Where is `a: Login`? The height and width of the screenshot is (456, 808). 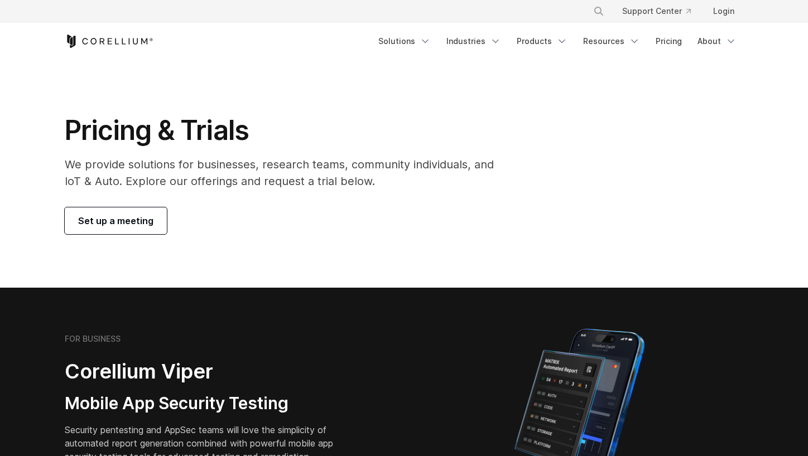
a: Login is located at coordinates (724, 11).